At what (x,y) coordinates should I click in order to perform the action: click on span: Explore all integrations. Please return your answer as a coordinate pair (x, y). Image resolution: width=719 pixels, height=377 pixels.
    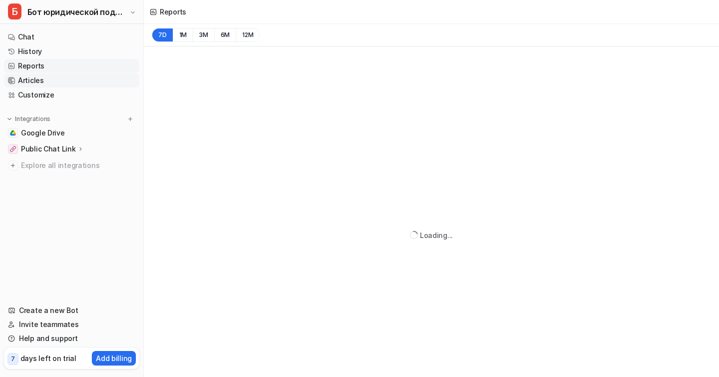
    Looking at the image, I should click on (78, 165).